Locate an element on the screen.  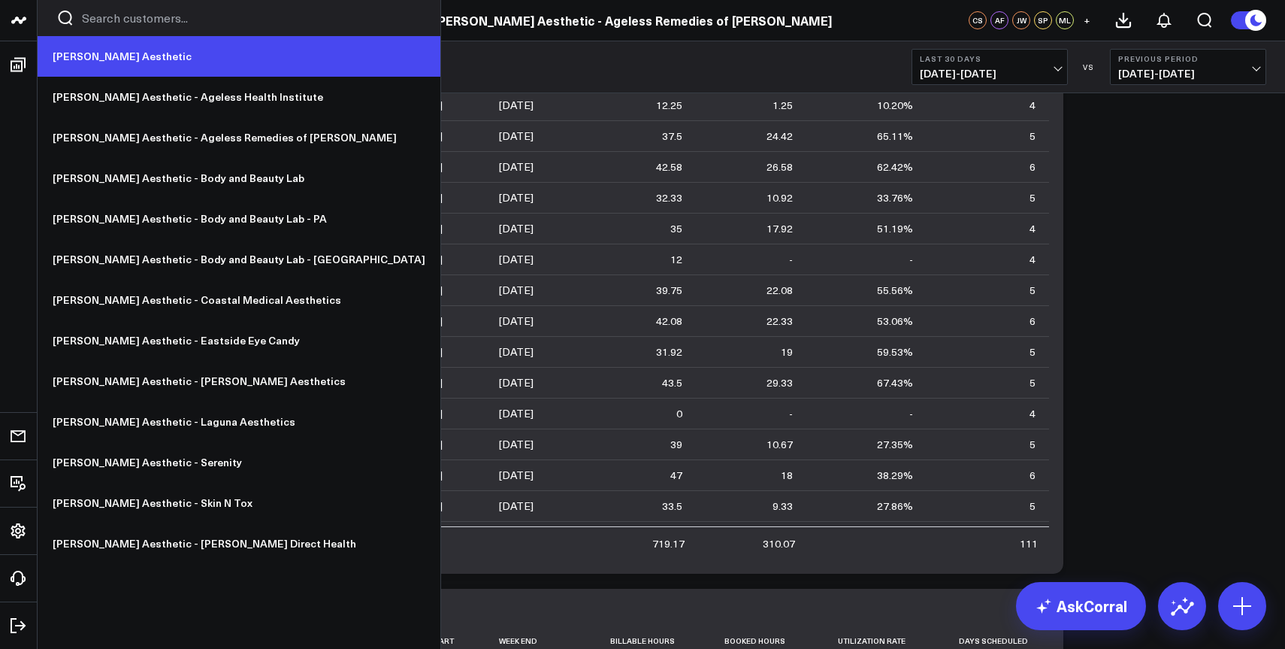
div: 1.25 is located at coordinates (782, 105).